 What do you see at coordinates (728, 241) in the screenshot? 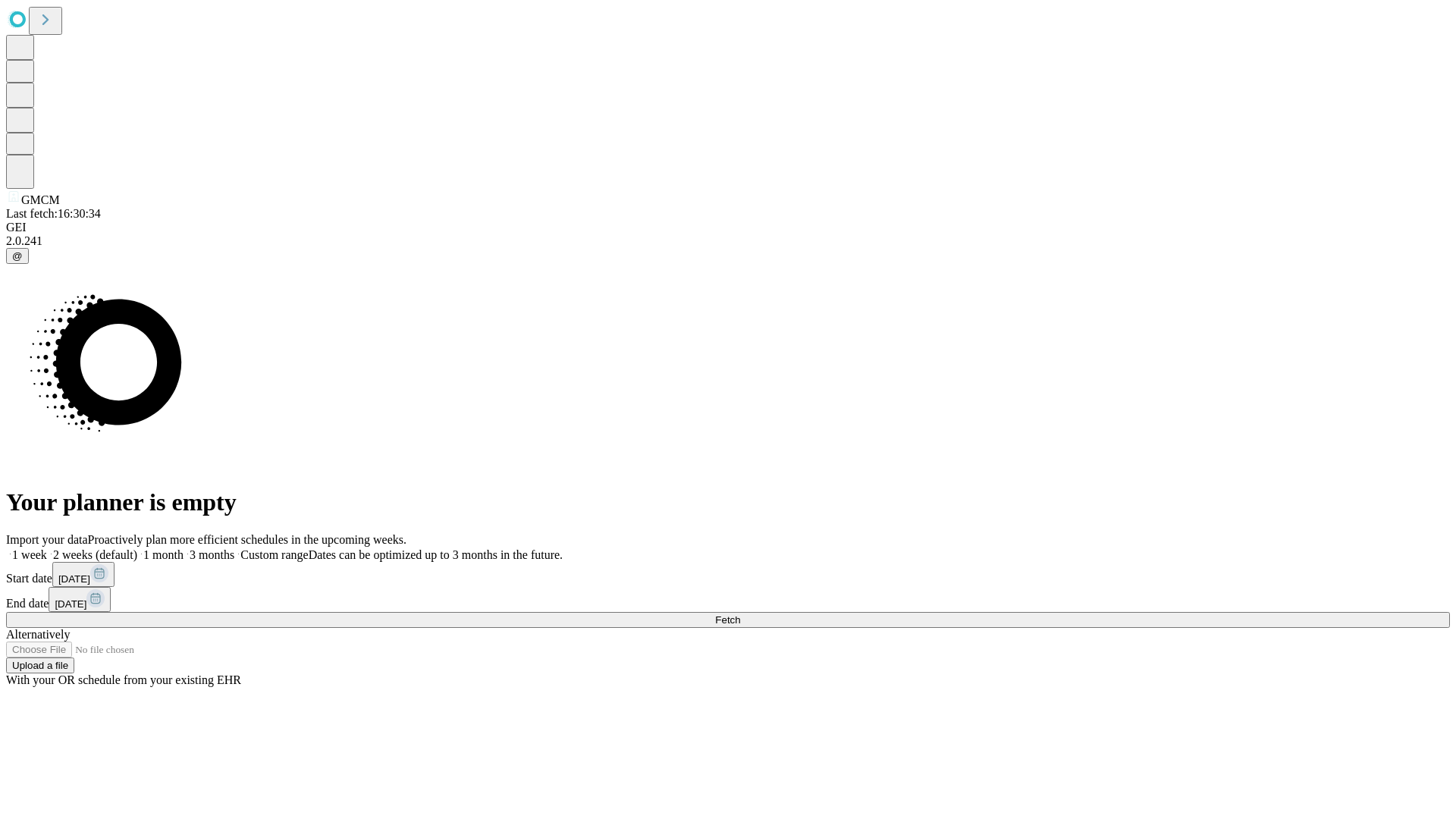
I see `div: 2.0.241` at bounding box center [728, 241].